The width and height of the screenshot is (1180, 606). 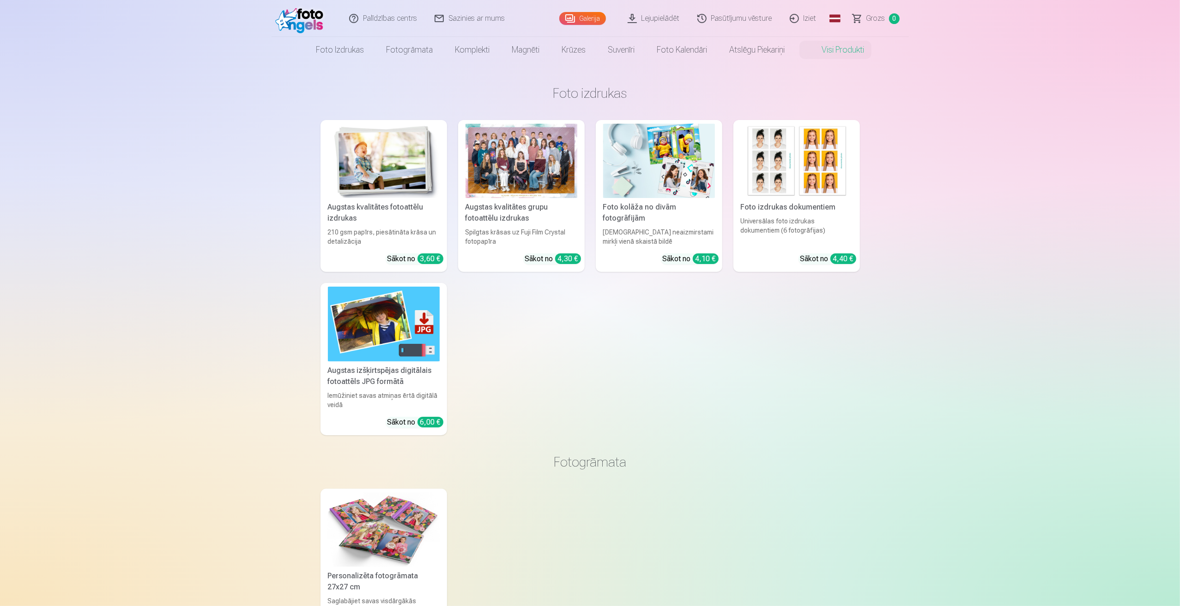 I want to click on img: Foto izdrukas dokumentiem, so click(x=797, y=161).